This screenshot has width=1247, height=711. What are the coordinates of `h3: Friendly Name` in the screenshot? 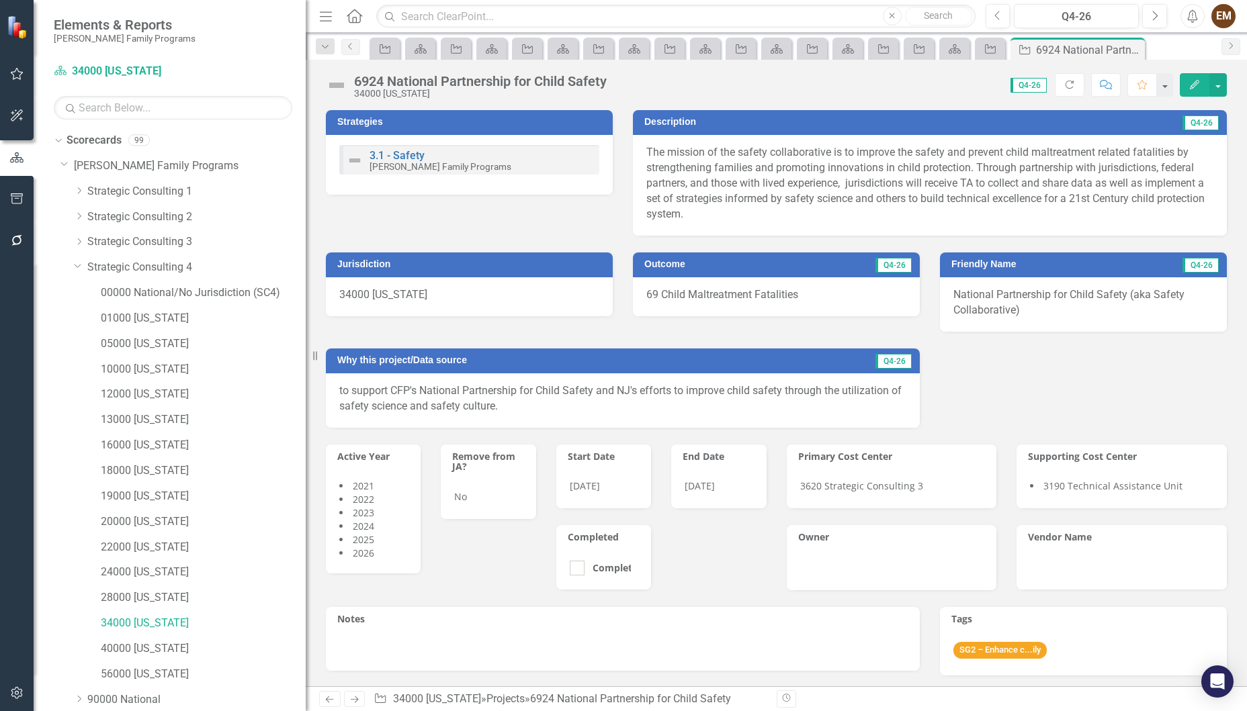 It's located at (1036, 264).